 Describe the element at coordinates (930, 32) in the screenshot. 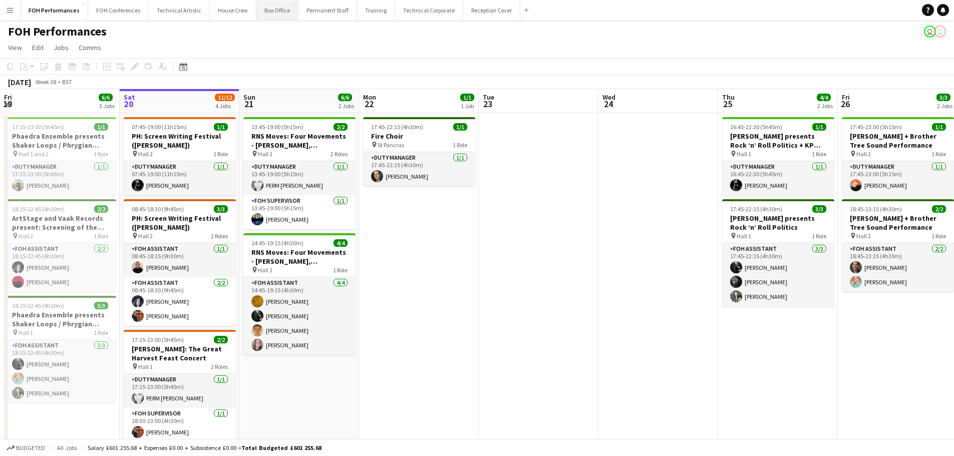

I see `app-user-avatar: Visitor Services` at that location.